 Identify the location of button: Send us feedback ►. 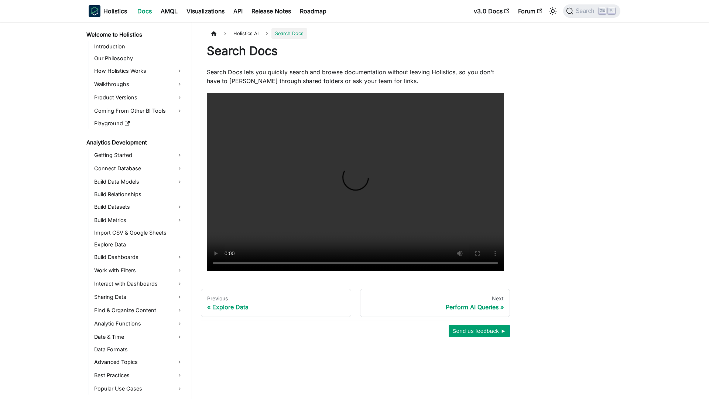
(479, 331).